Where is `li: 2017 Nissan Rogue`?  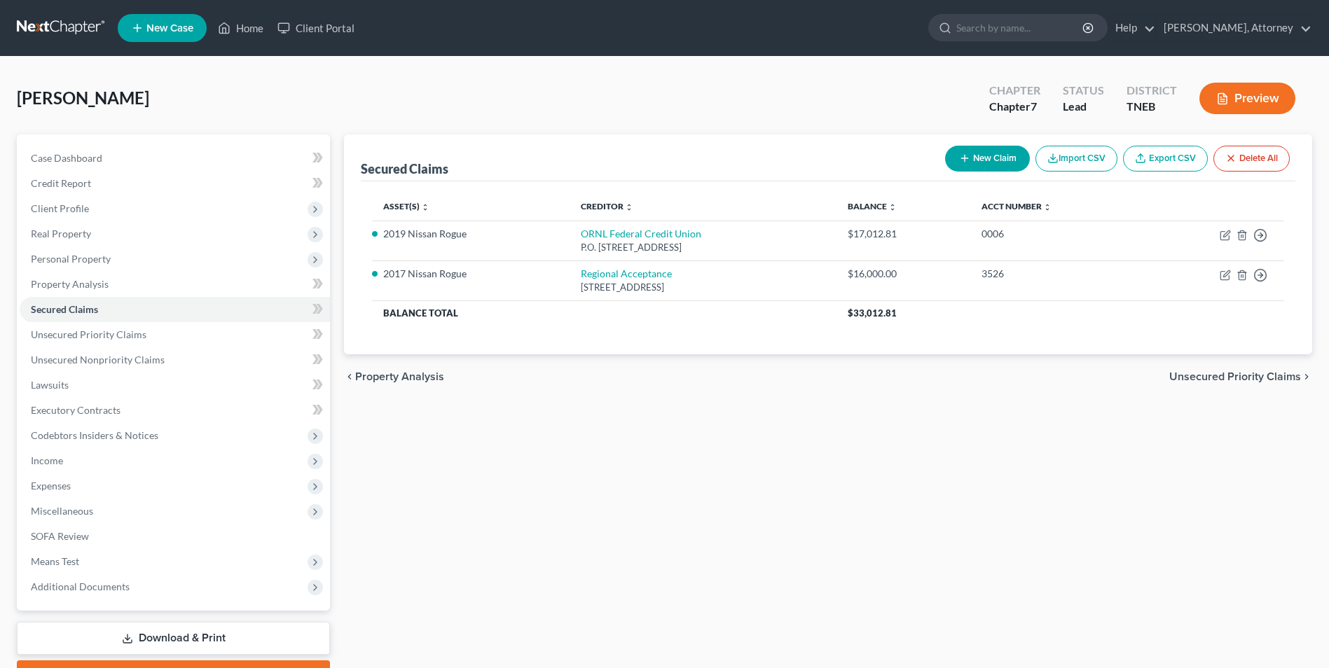
li: 2017 Nissan Rogue is located at coordinates (471, 274).